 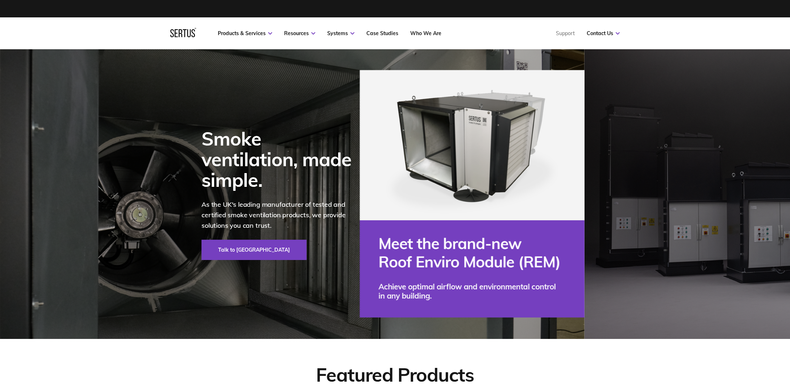 What do you see at coordinates (341, 33) in the screenshot?
I see `a: Systems` at bounding box center [341, 33].